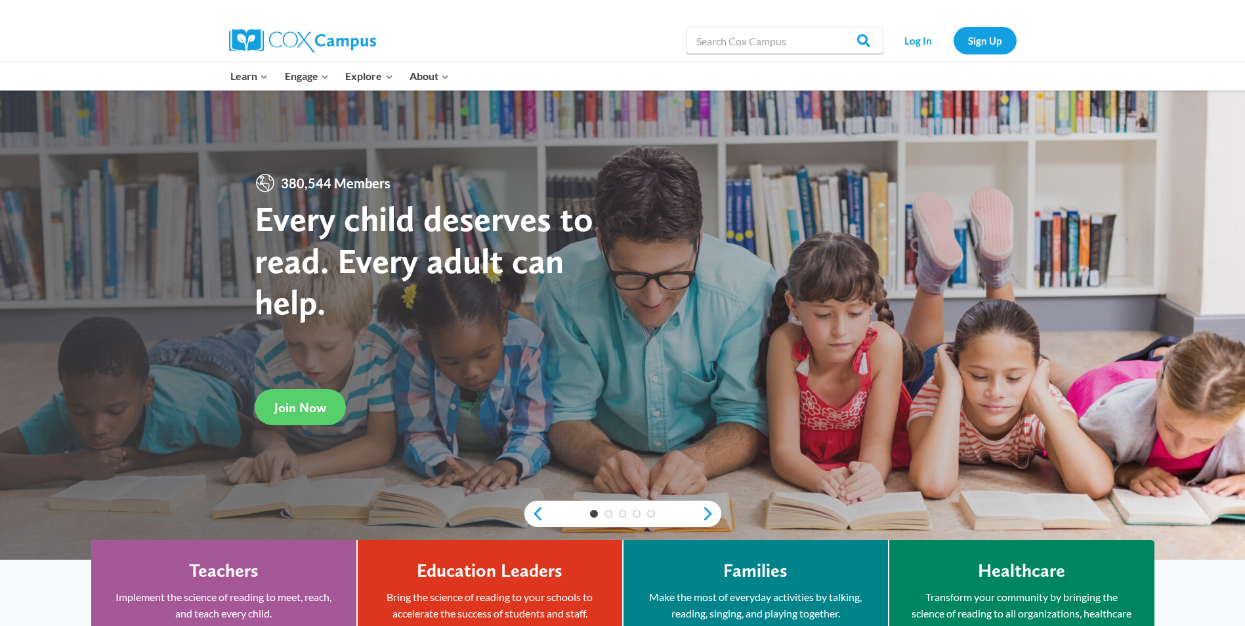  I want to click on strong: Every child deserves to read. Every adult can help., so click(424, 260).